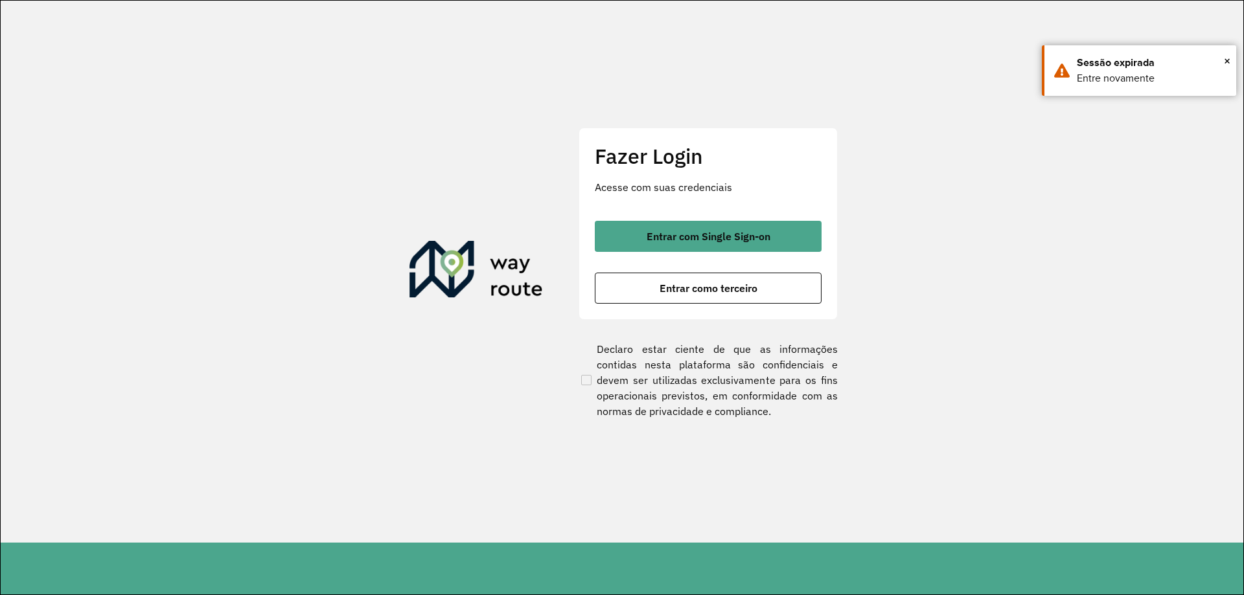 Image resolution: width=1244 pixels, height=595 pixels. Describe the element at coordinates (708, 288) in the screenshot. I see `span: Entrar como terceiro` at that location.